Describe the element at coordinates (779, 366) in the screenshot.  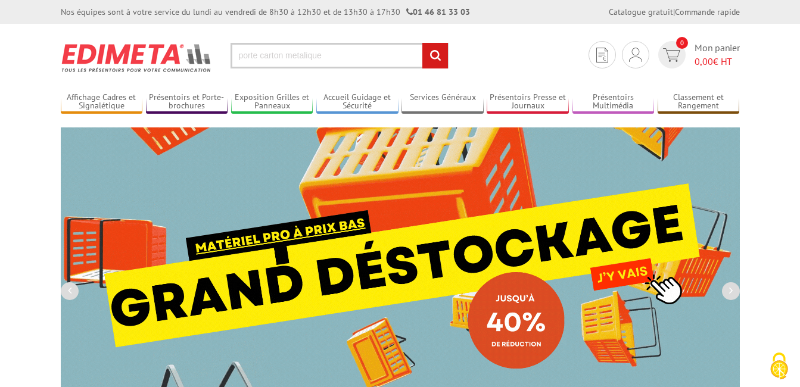
I see `img: Cookies (fenêtre modale)` at that location.